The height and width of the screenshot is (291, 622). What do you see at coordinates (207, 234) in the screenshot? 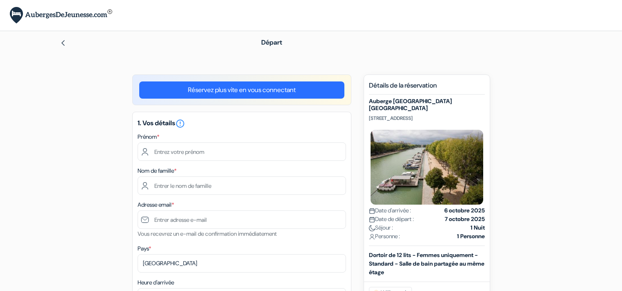
I see `small: Vous recevrez un e-mail de confirmation immédiatement` at bounding box center [207, 234].